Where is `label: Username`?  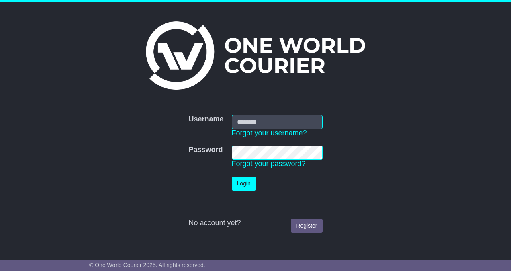 label: Username is located at coordinates (206, 119).